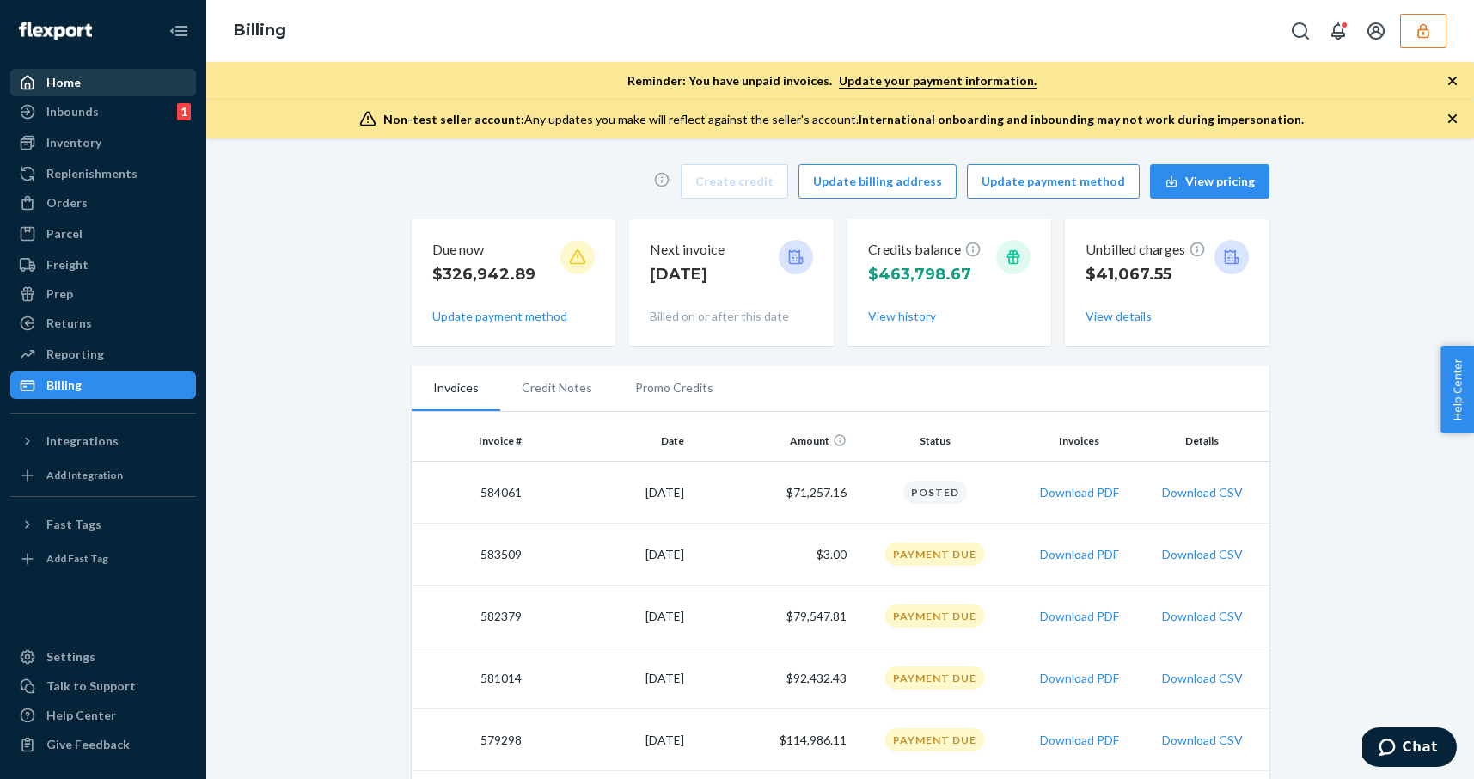 This screenshot has height=779, width=1474. What do you see at coordinates (64, 83) in the screenshot?
I see `div: Home` at bounding box center [64, 83].